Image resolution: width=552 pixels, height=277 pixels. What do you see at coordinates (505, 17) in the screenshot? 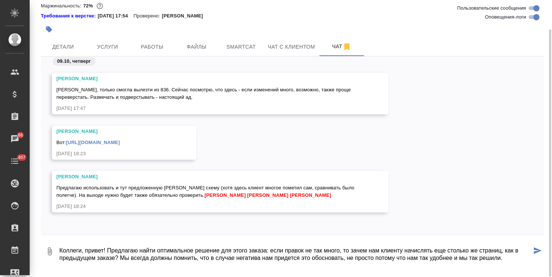
I see `span: Оповещения-логи` at bounding box center [505, 17].